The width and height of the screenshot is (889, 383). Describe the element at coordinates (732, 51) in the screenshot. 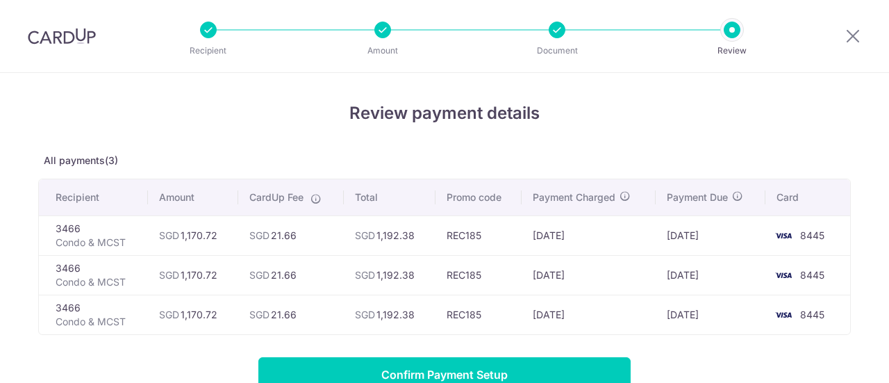

I see `p: Review` at that location.